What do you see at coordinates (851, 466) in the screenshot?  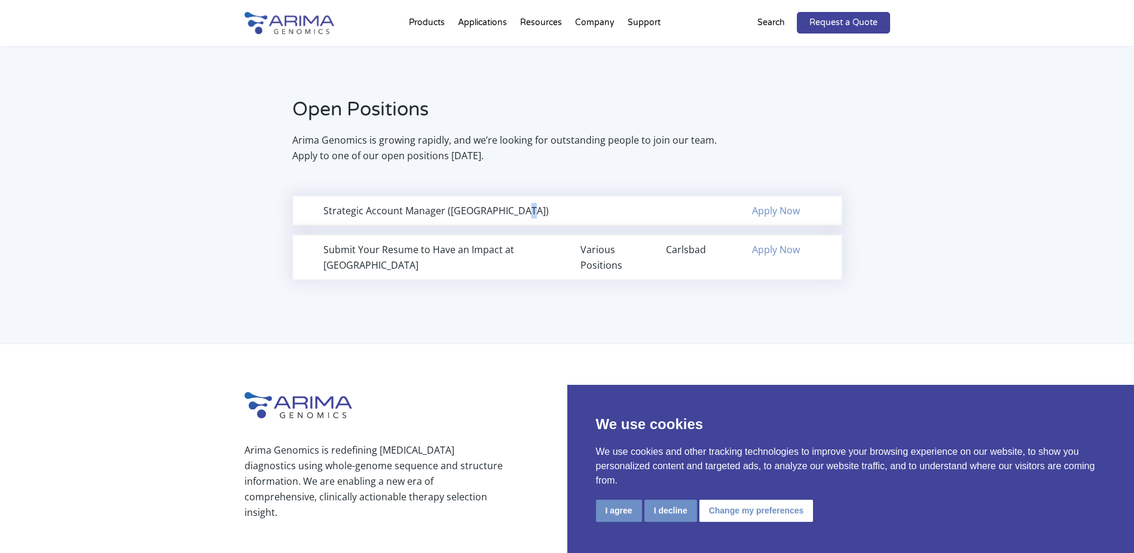 I see `p: We use cookies and other tracking technologies to improve your browsing experience on our website...` at bounding box center [851, 466].